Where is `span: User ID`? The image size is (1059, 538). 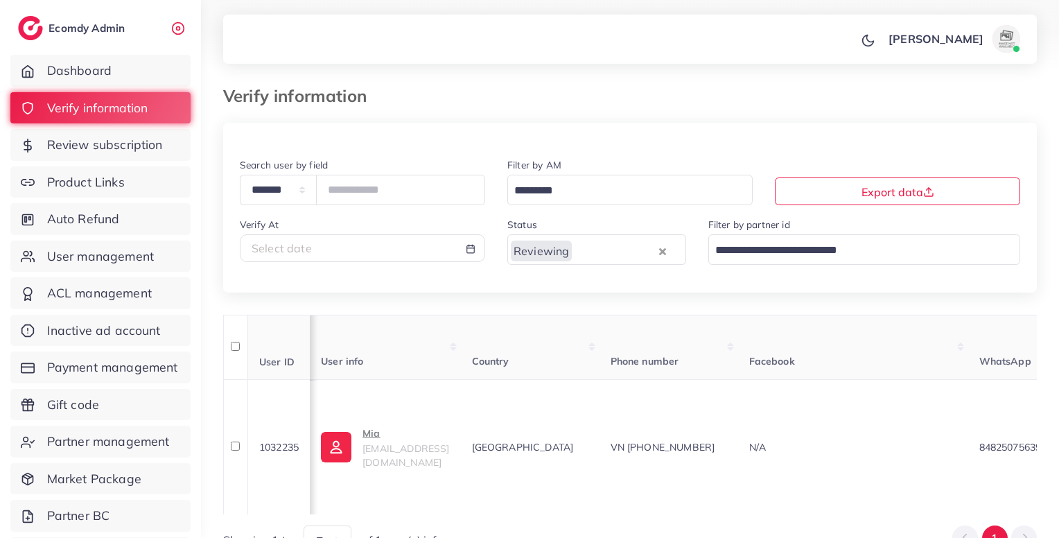 span: User ID is located at coordinates (276, 361).